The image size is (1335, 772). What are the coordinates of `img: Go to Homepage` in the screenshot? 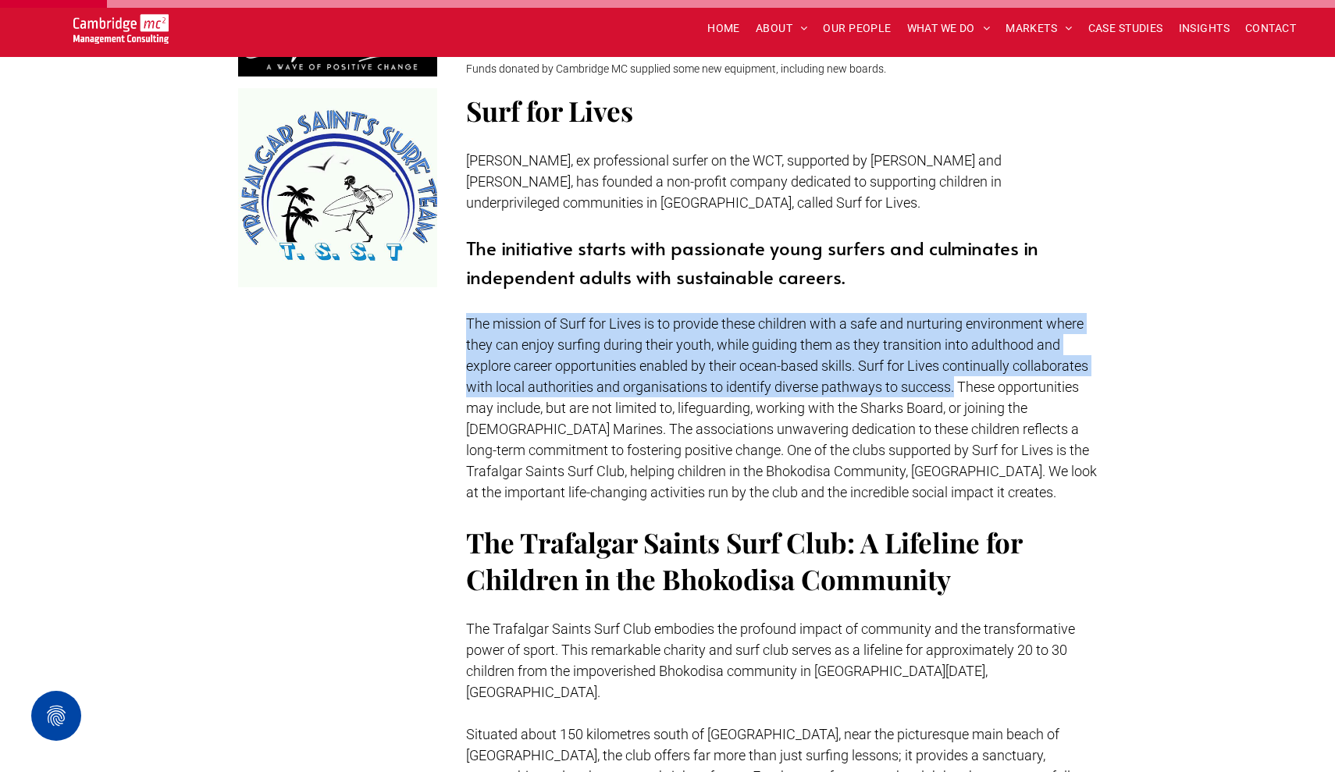 It's located at (121, 29).